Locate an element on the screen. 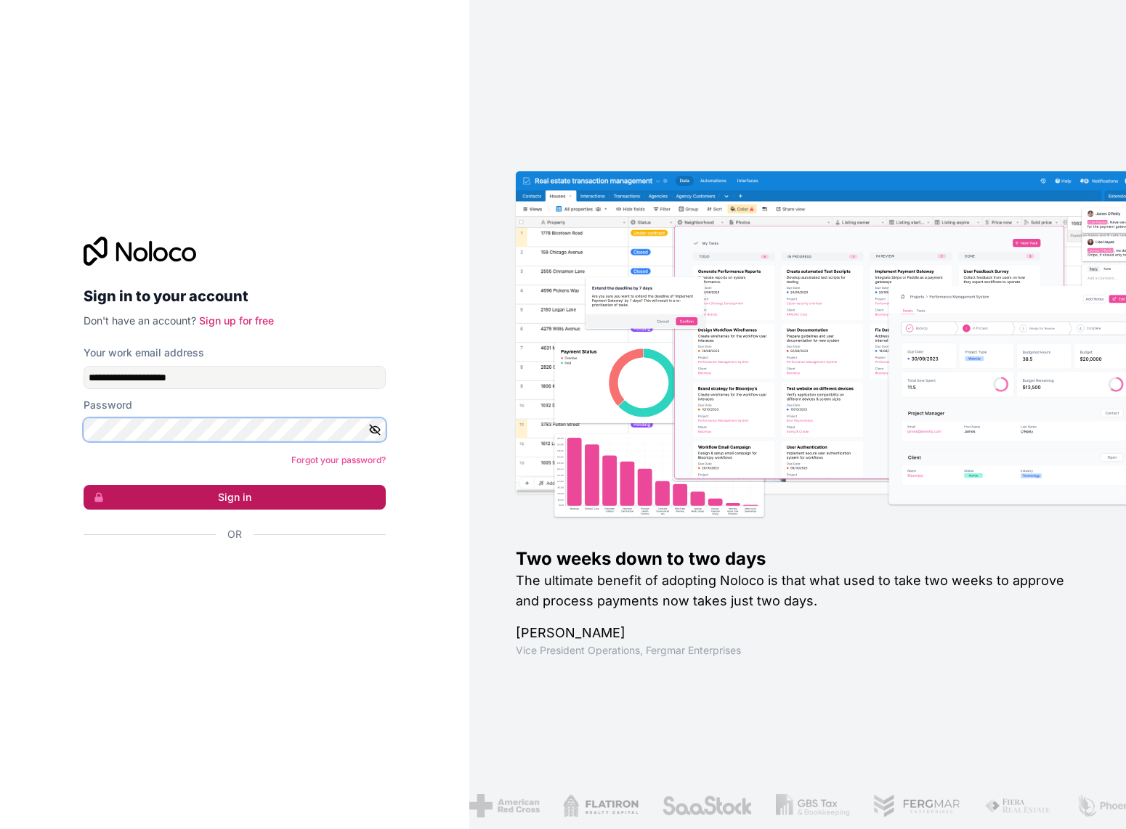  img: /assets/american-red-cross-BAupjrZR.png is located at coordinates (503, 806).